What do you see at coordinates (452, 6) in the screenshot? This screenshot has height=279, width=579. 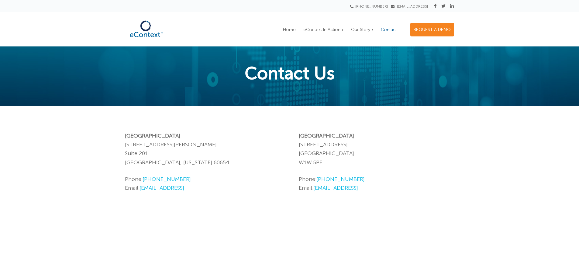 I see `a: Linkedin` at bounding box center [452, 6].